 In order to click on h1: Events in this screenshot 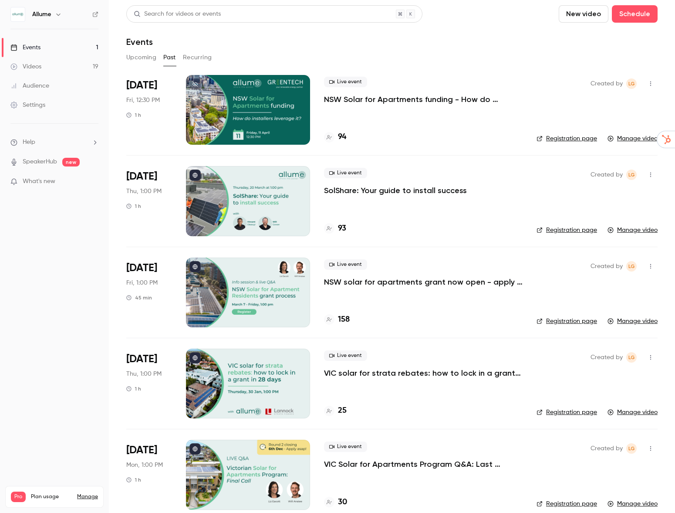, I will do `click(139, 42)`.